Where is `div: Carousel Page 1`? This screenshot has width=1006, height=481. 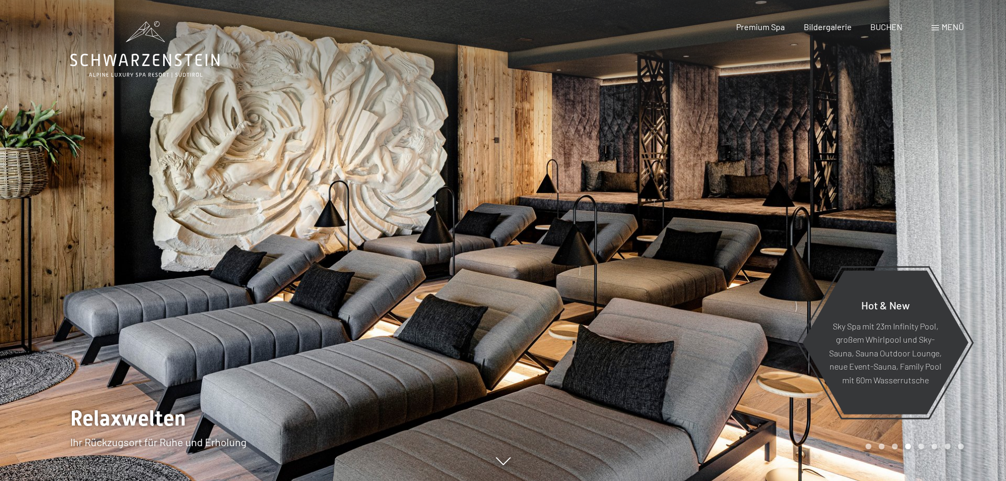
div: Carousel Page 1 is located at coordinates (868, 446).